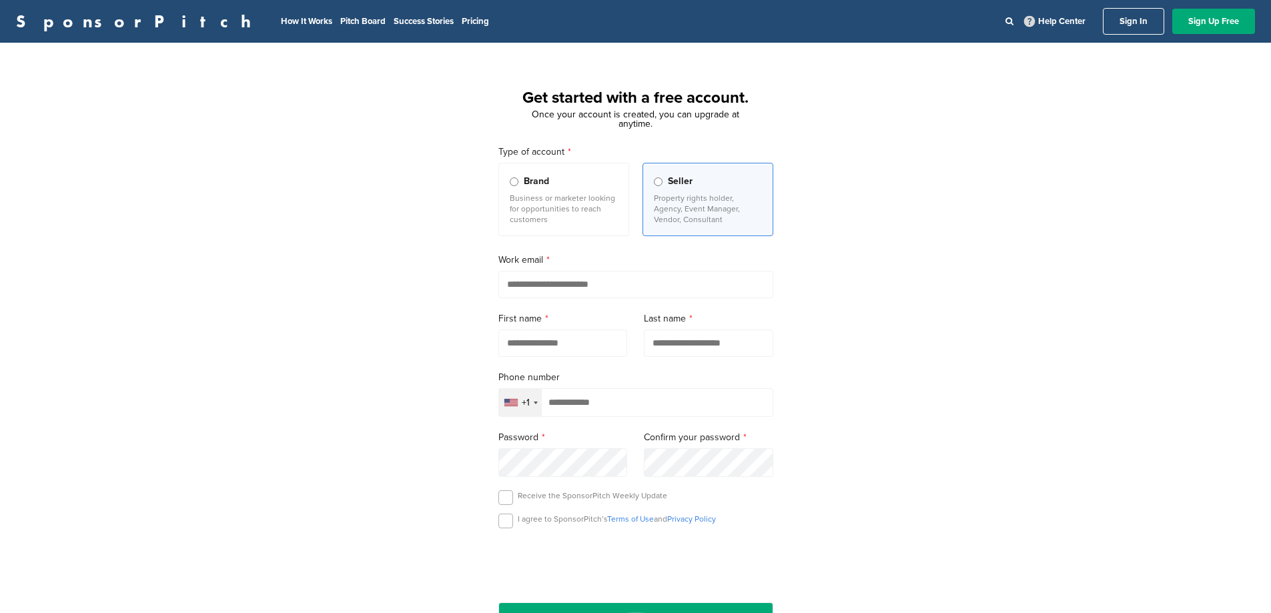  What do you see at coordinates (636, 378) in the screenshot?
I see `label: Phone number` at bounding box center [636, 378].